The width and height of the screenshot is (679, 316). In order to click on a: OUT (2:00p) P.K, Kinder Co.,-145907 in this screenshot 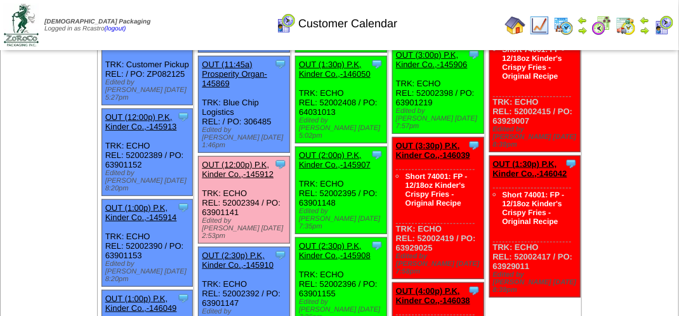, I will do `click(335, 160)`.